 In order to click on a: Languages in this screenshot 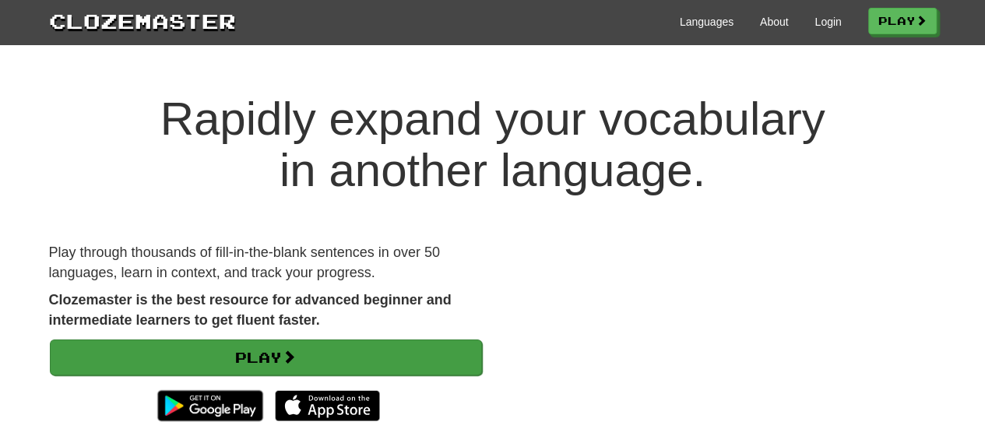, I will do `click(706, 22)`.